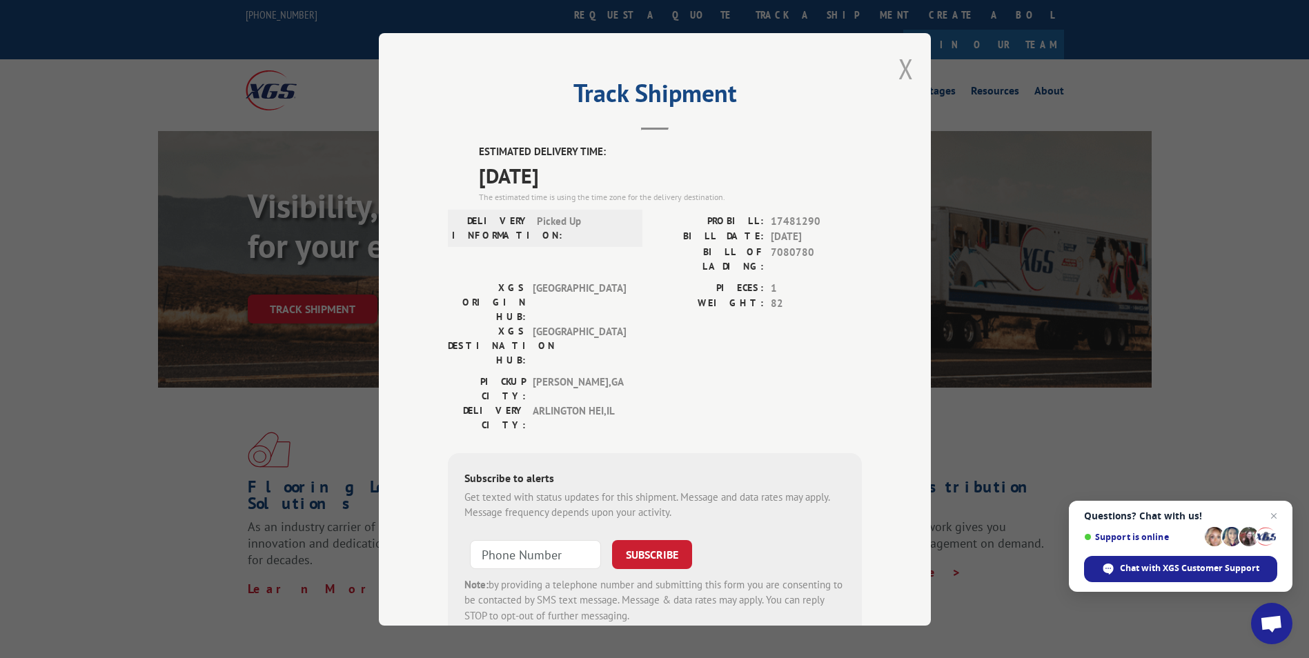 This screenshot has width=1309, height=658. I want to click on label: XGS ORIGIN HUB:, so click(486, 302).